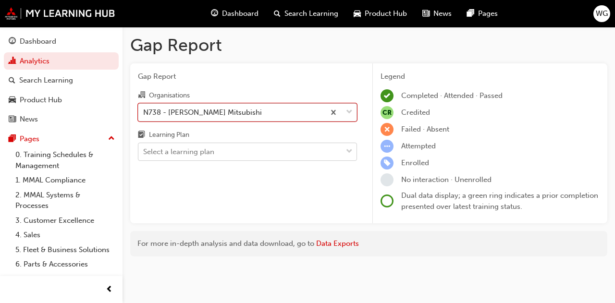  I want to click on a: news-iconNews, so click(437, 13).